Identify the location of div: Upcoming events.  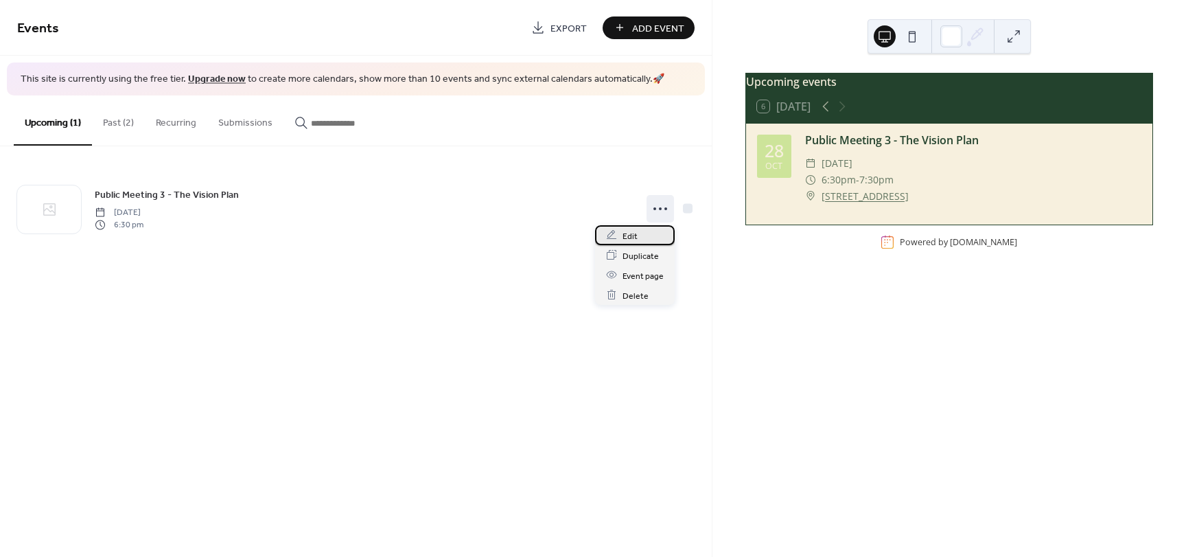
(949, 82).